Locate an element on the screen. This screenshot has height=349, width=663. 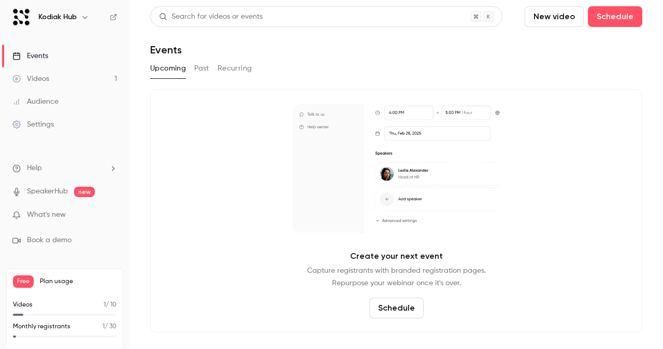
p: / 30 is located at coordinates (109, 326).